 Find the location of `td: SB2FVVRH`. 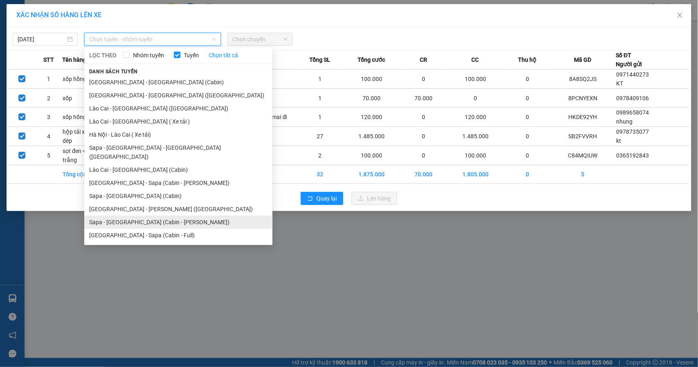

td: SB2FVVRH is located at coordinates (583, 136).